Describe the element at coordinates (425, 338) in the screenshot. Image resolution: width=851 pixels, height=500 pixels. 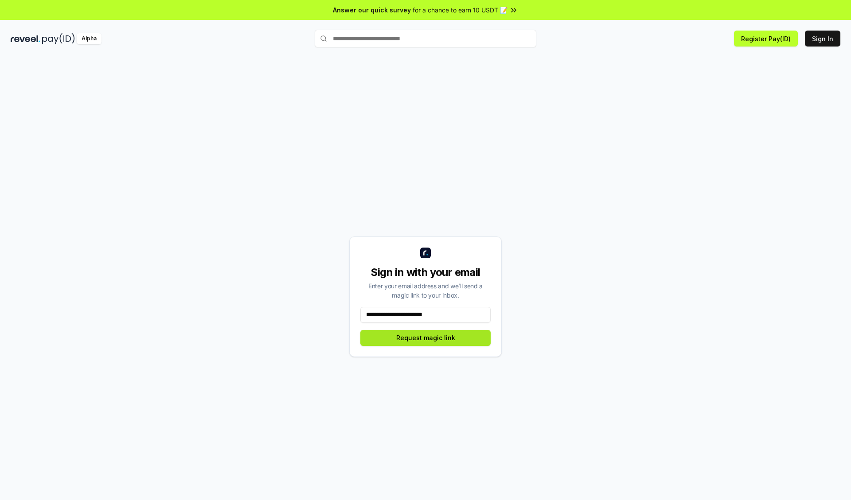
I see `button: Request magic link` at that location.